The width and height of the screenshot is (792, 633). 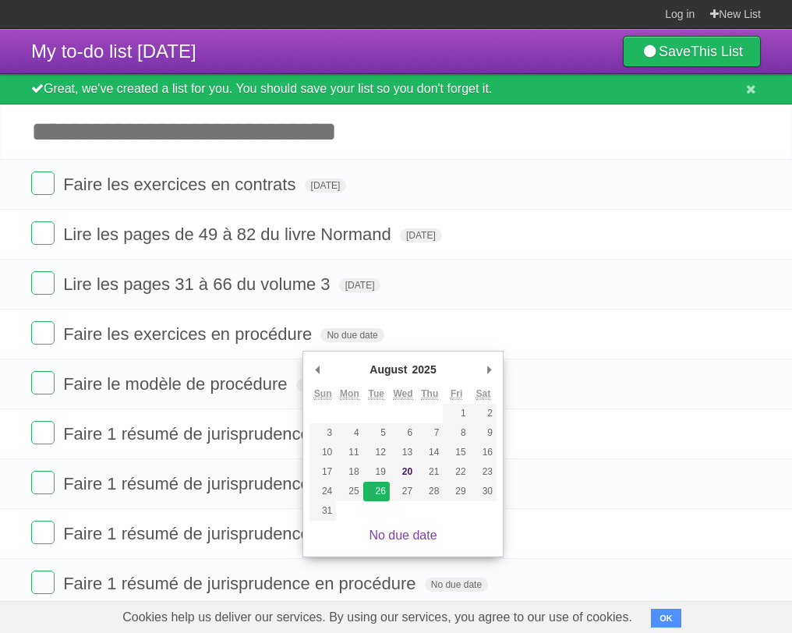 What do you see at coordinates (376, 394) in the screenshot?
I see `abbr: Tuesday` at bounding box center [376, 394].